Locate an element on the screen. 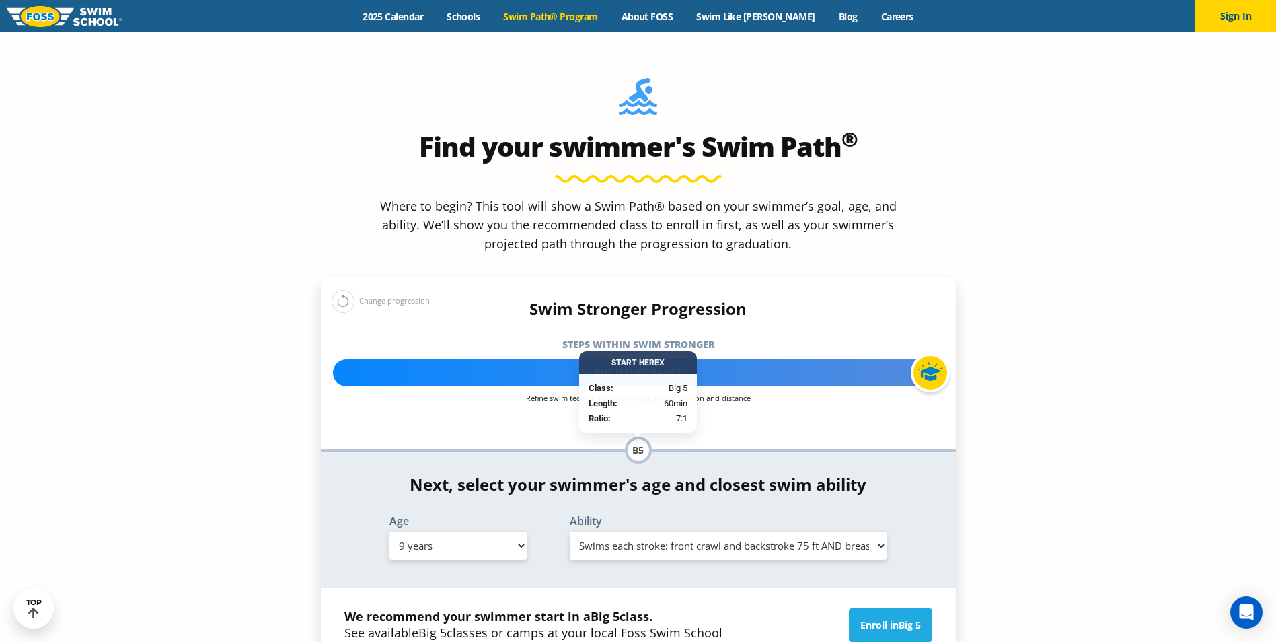 This screenshot has width=1276, height=642. span: 7:1 is located at coordinates (681, 418).